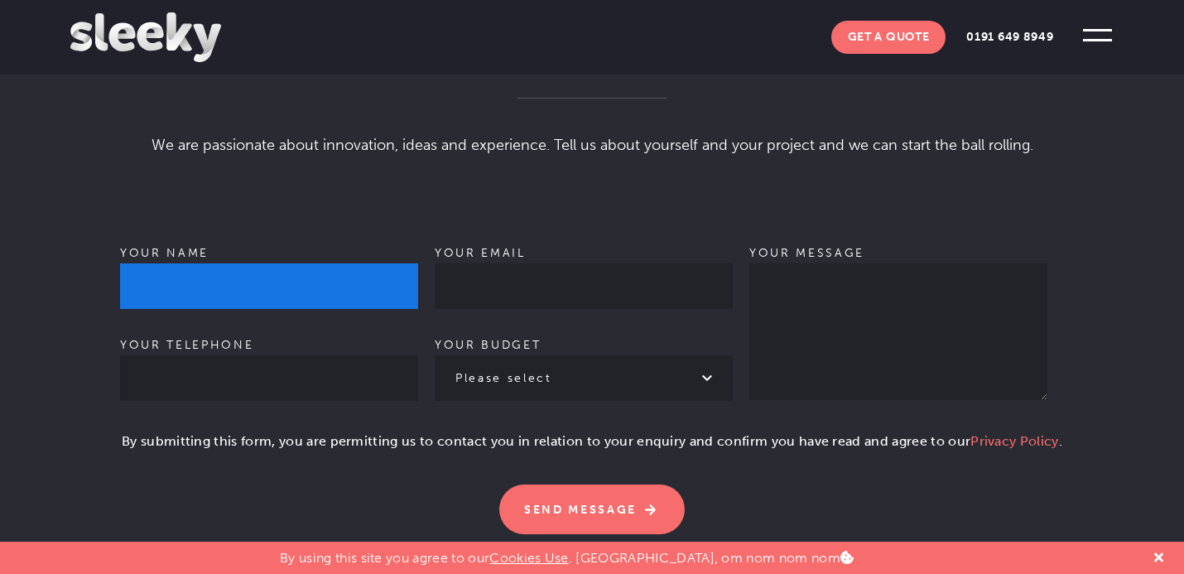 The height and width of the screenshot is (574, 1184). Describe the element at coordinates (583, 361) in the screenshot. I see `label: Your budget` at that location.